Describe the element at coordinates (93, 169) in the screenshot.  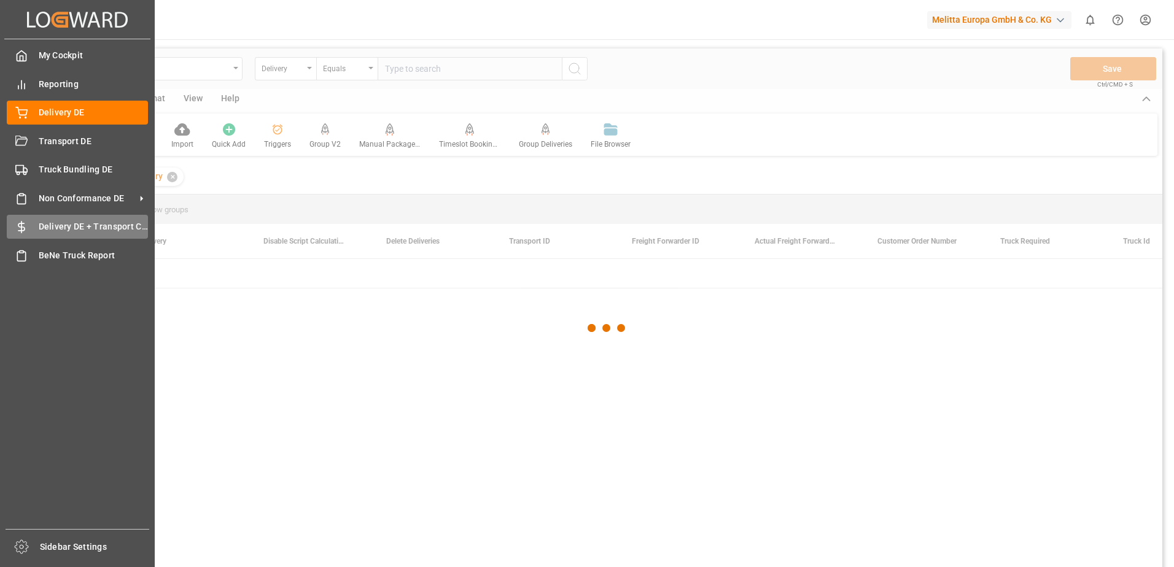
I see `span: Truck Bundling DE` at that location.